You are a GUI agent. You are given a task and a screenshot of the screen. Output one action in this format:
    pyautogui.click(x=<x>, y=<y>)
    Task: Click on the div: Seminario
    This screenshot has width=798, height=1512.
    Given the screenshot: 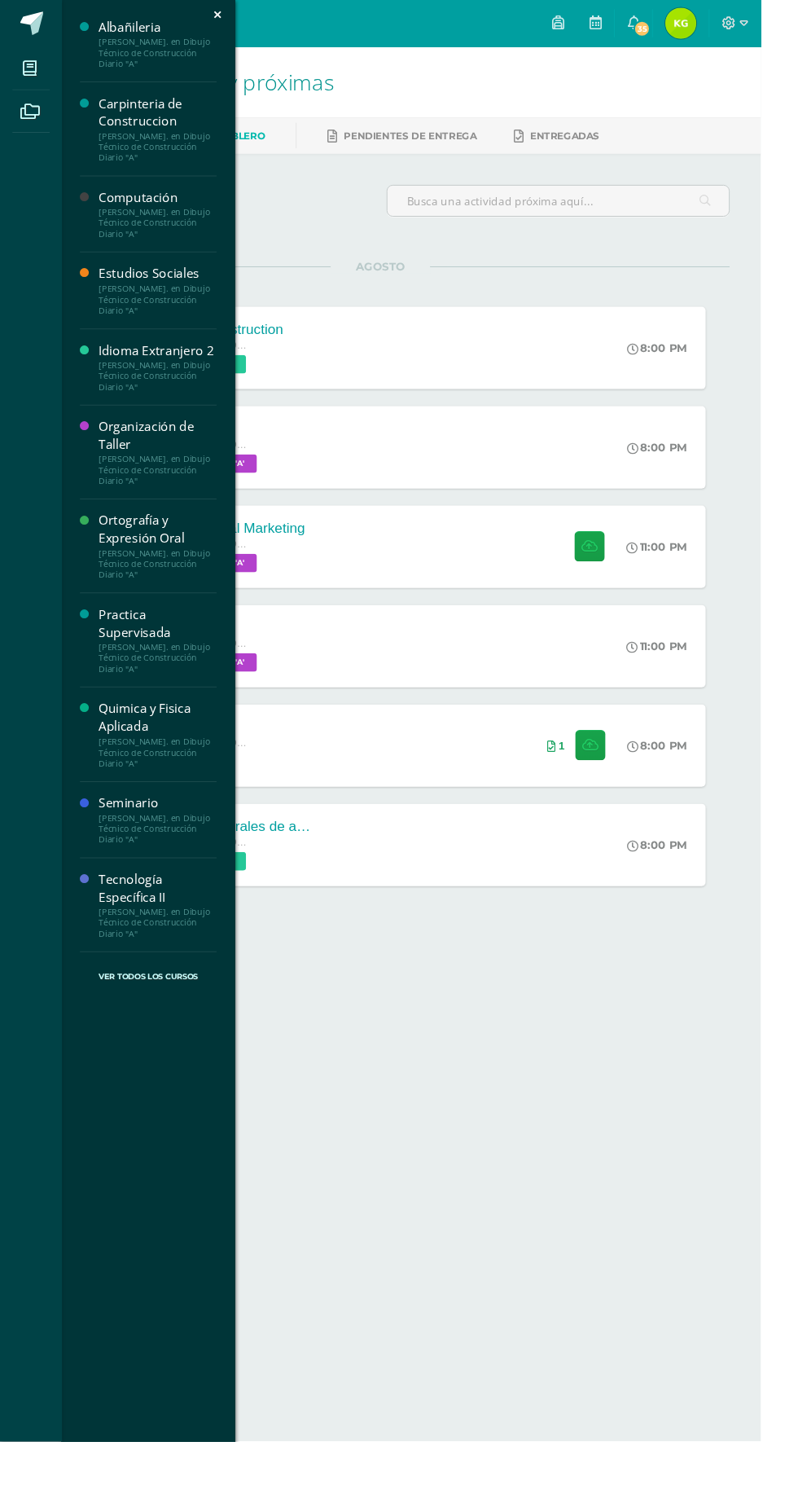 What is the action you would take?
    pyautogui.click(x=166, y=842)
    